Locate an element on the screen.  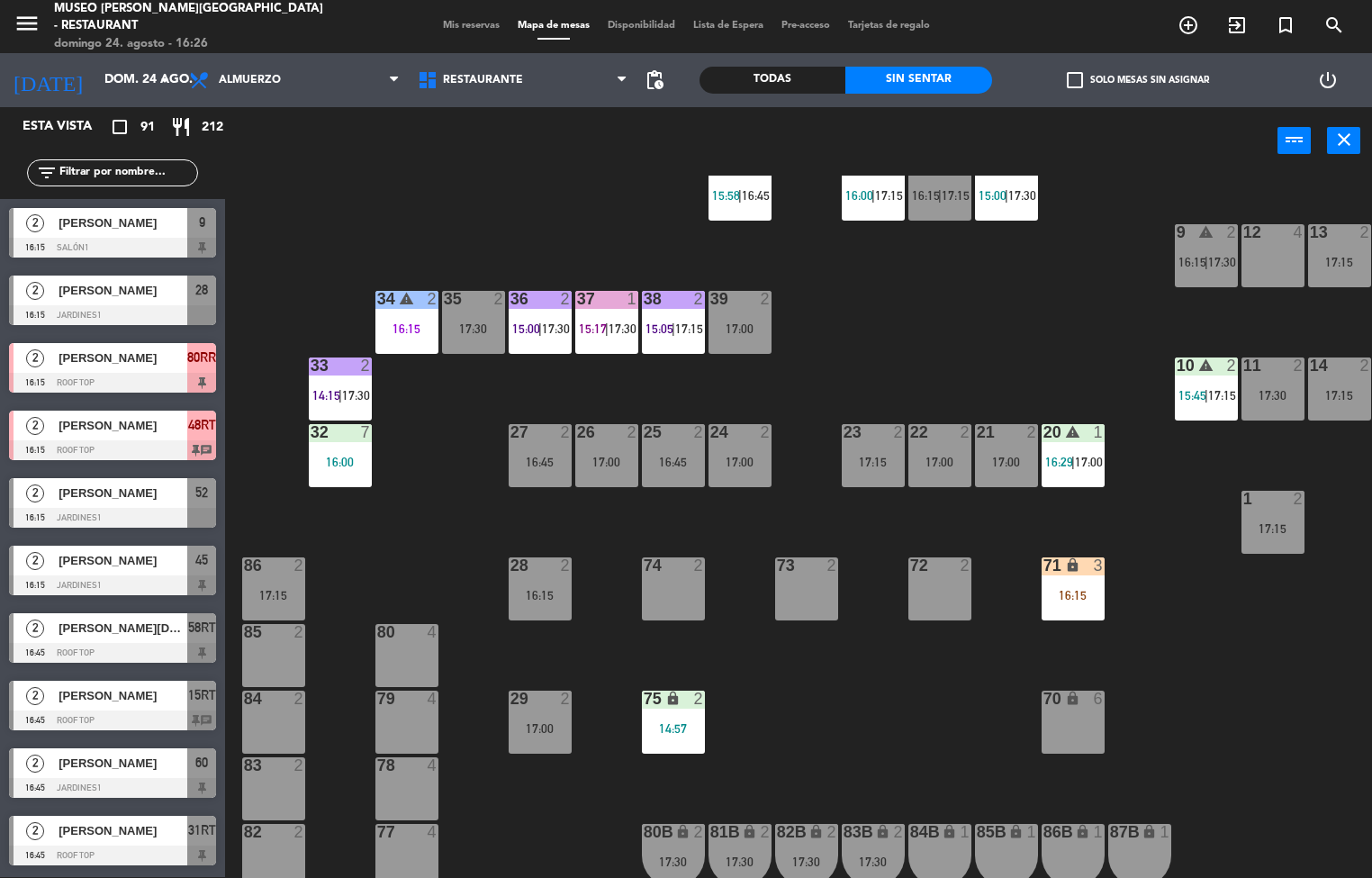
div: Sin sentar is located at coordinates (919, 80).